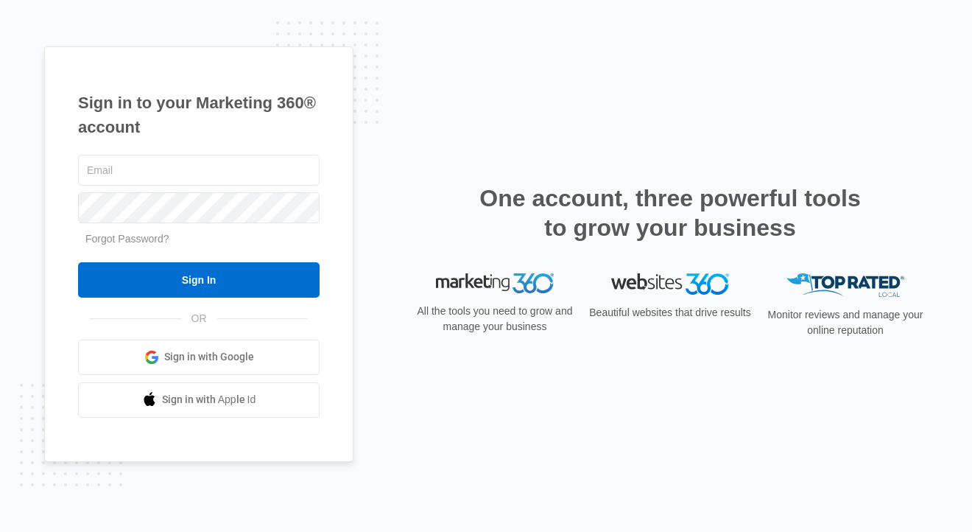  What do you see at coordinates (670, 312) in the screenshot?
I see `p: Beautiful websites that drive results` at bounding box center [670, 312].